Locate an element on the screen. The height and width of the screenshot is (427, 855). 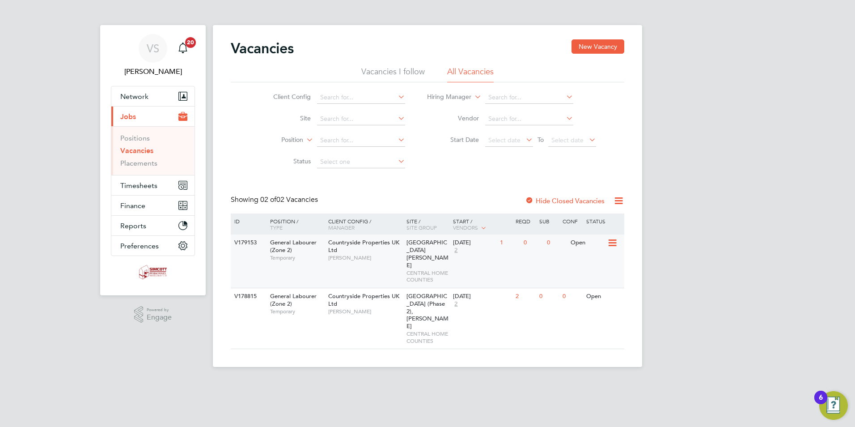
label: Position is located at coordinates (277, 140).